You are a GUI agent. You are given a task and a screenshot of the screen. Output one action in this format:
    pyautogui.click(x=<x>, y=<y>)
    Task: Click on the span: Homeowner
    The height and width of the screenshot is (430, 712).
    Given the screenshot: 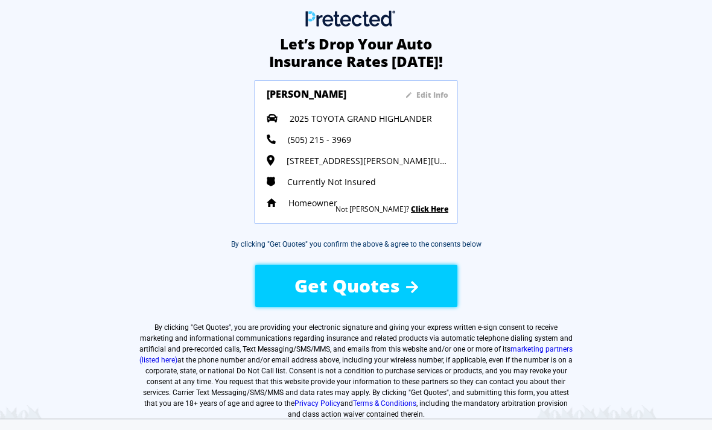 What is the action you would take?
    pyautogui.click(x=313, y=203)
    